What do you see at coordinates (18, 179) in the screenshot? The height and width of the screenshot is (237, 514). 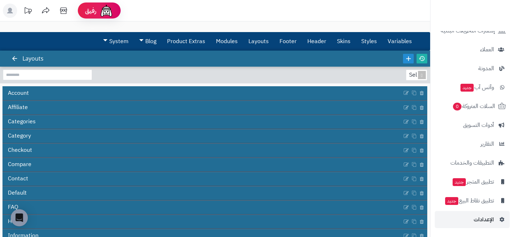 I see `span: Contact` at bounding box center [18, 179].